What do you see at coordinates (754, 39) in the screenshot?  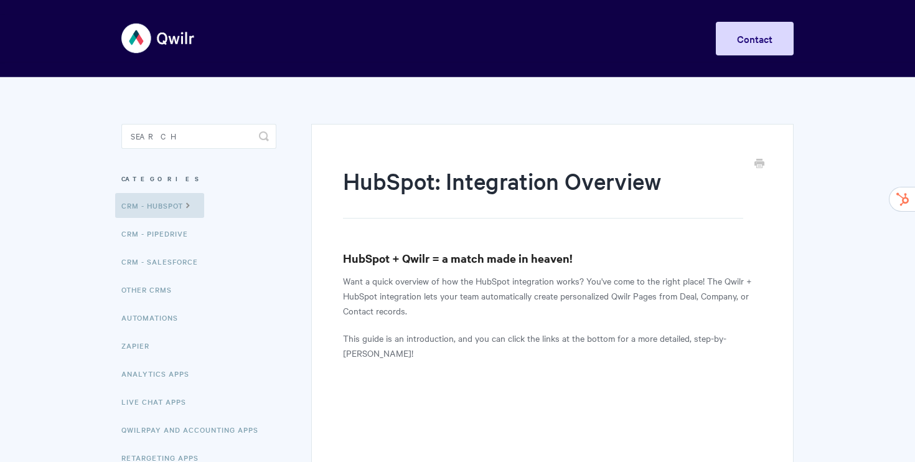 I see `a: Contact` at bounding box center [754, 39].